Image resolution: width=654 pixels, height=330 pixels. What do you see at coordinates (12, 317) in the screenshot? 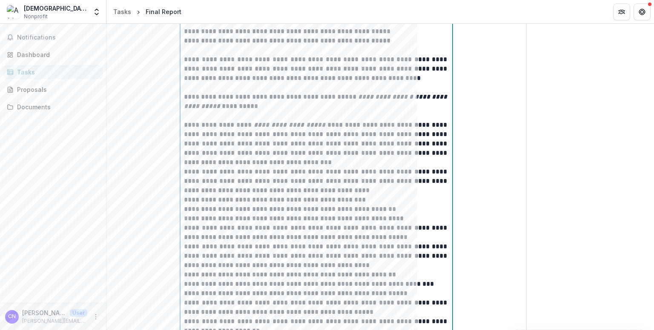
I see `div: Christine Nakagga` at bounding box center [12, 317].